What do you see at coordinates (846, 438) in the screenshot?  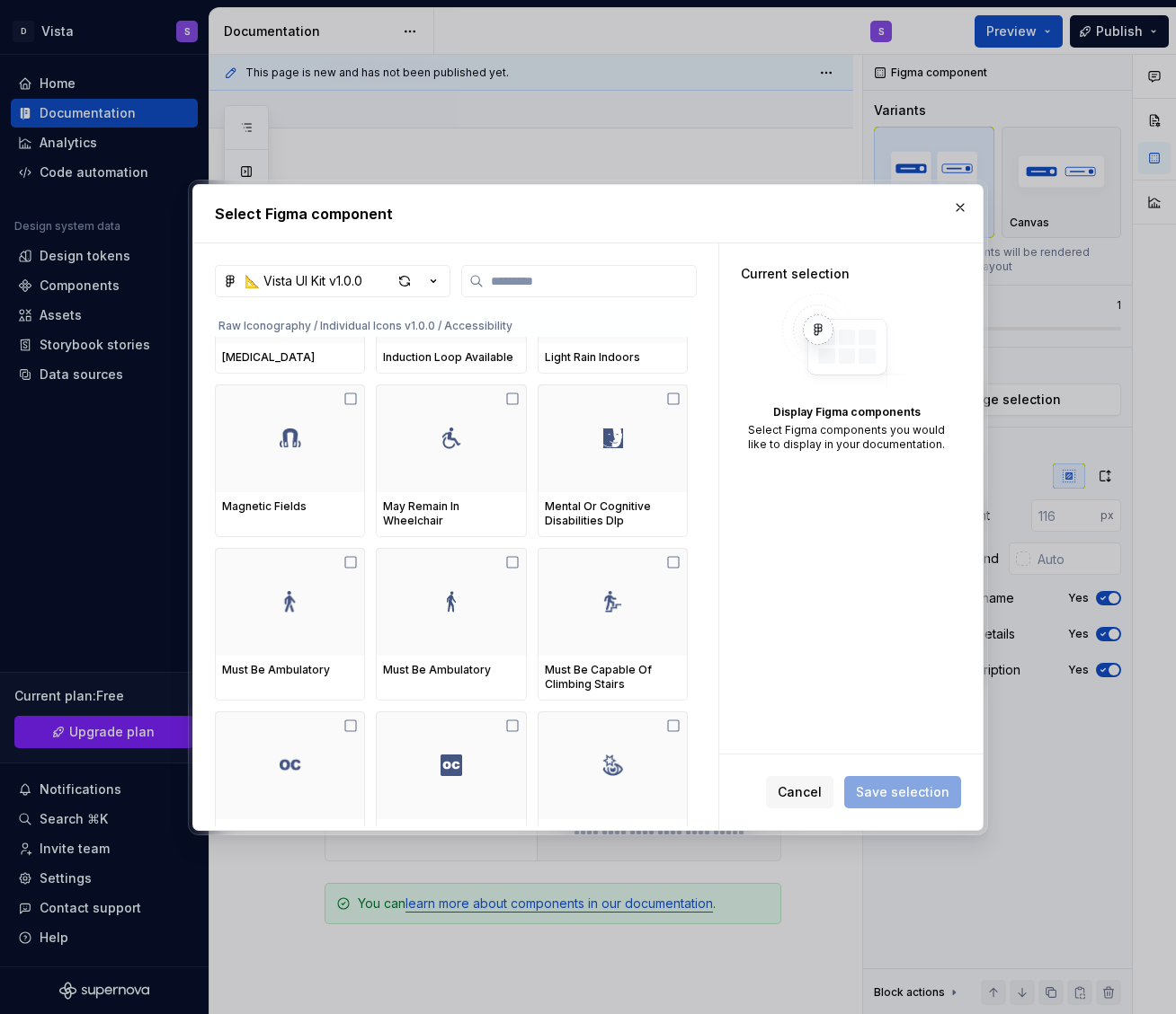 I see `div: Select Figma components you would like to display in your documentation.` at bounding box center [846, 438].